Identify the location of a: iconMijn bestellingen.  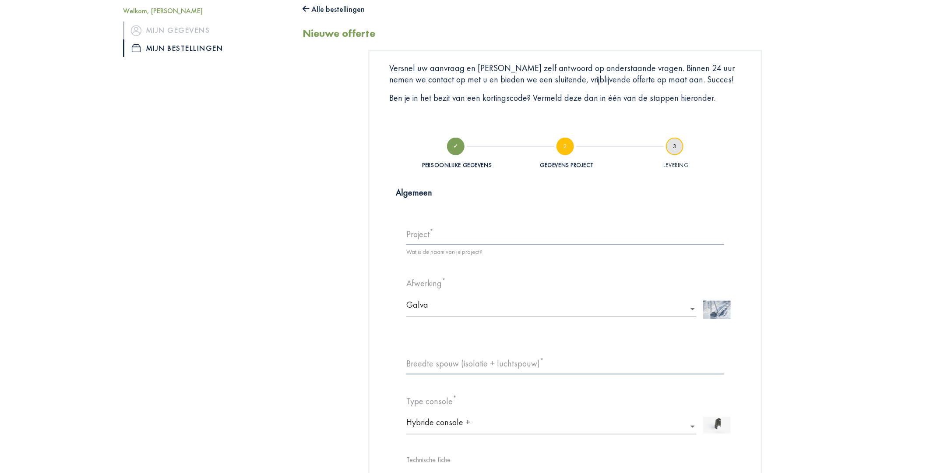
(206, 48).